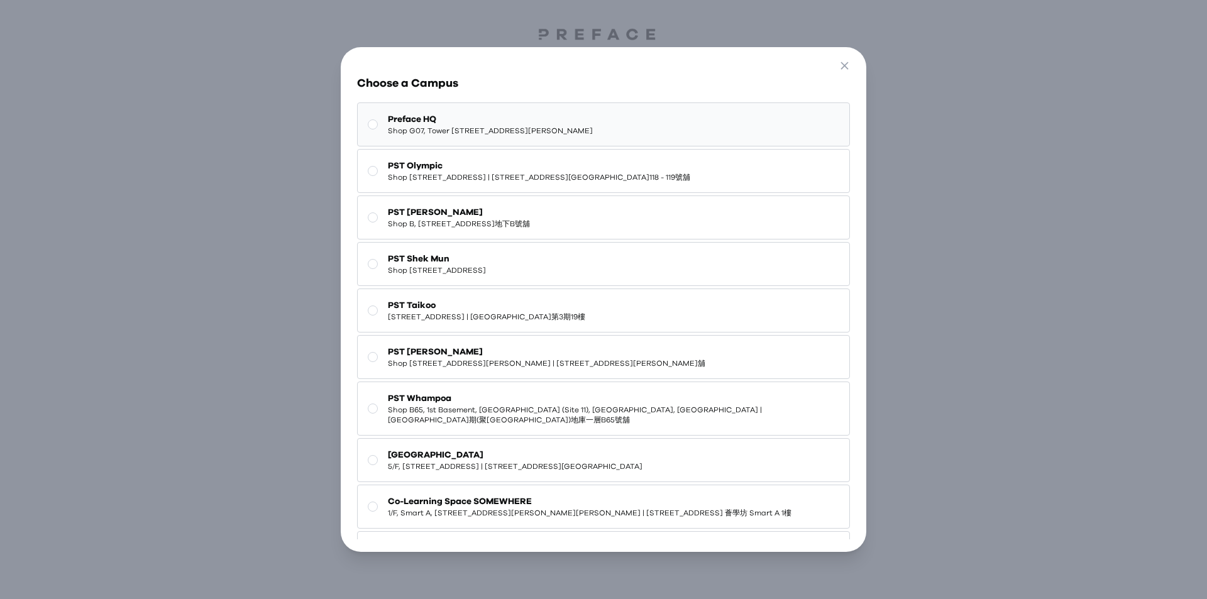 This screenshot has height=599, width=1207. Describe the element at coordinates (613, 398) in the screenshot. I see `span: PST Whampoa` at that location.